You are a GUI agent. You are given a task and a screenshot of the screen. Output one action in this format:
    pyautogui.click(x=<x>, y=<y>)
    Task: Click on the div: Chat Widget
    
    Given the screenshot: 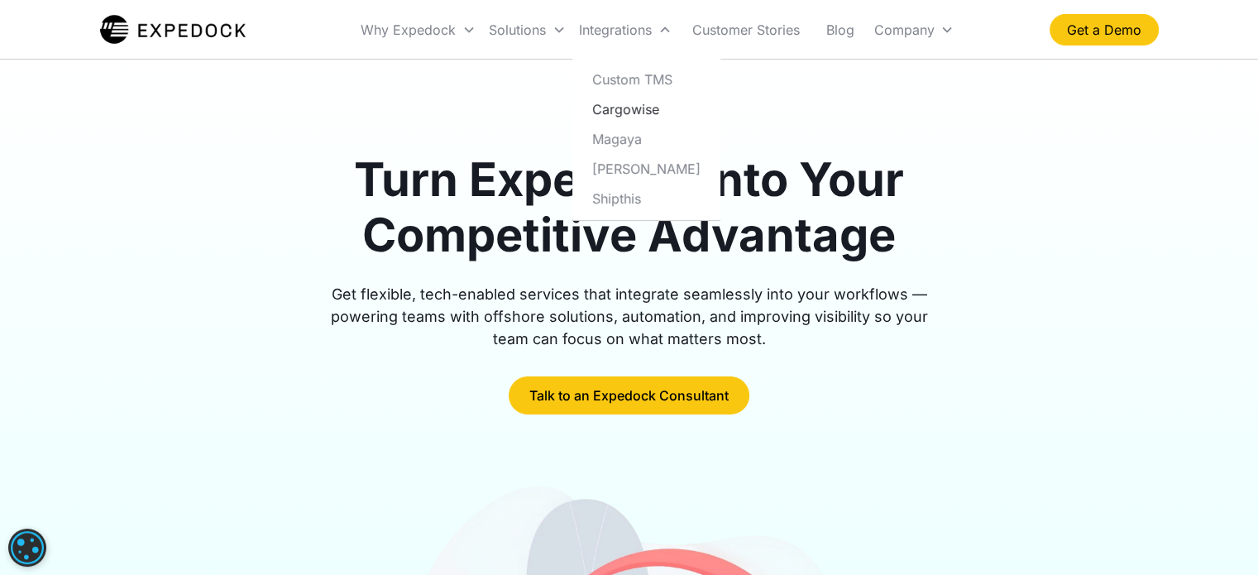 What is the action you would take?
    pyautogui.click(x=1120, y=486)
    